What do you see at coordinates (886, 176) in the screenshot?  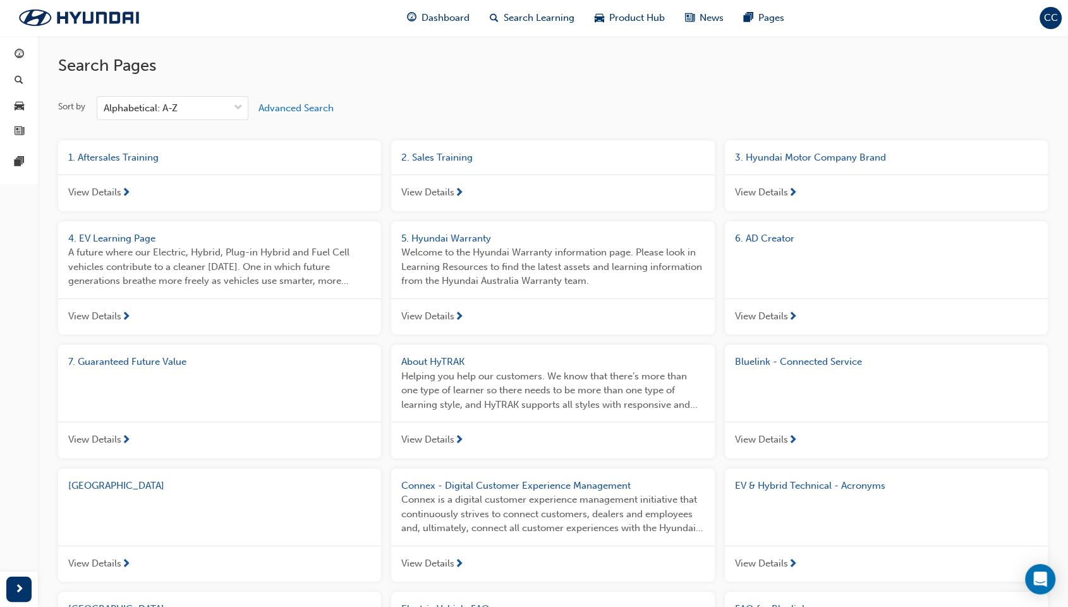 I see `a: 3. Hyundai Motor Company BrandView Details` at bounding box center [886, 176].